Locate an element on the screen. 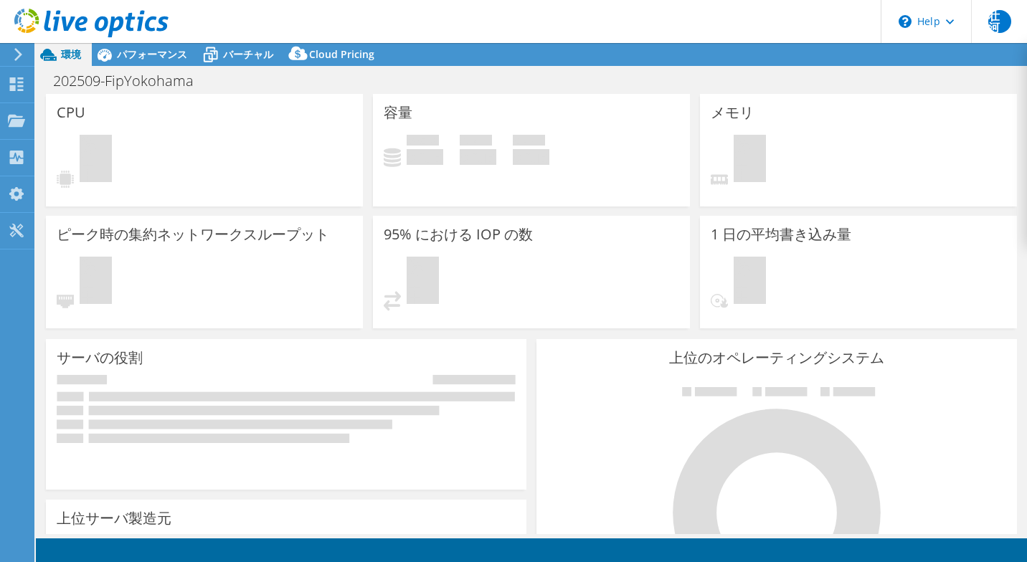 This screenshot has width=1027, height=562. h3: 容量 is located at coordinates (398, 113).